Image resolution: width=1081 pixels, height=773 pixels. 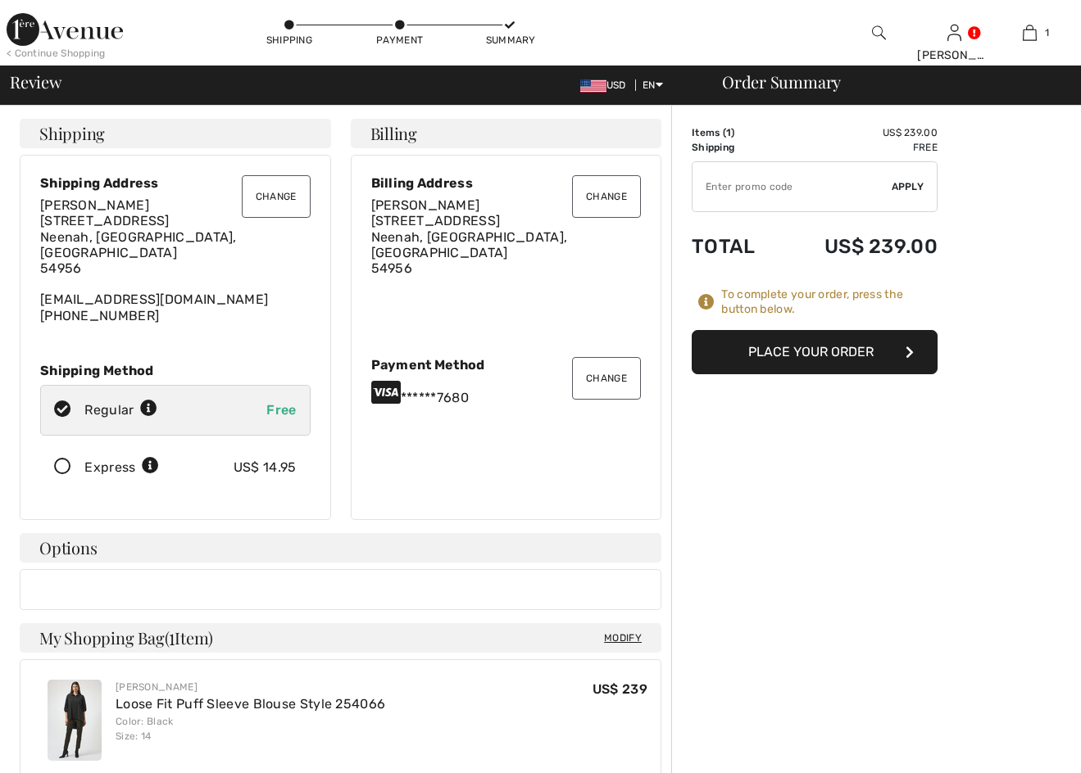 What do you see at coordinates (340, 638) in the screenshot?
I see `h4: My Shopping Bag` at bounding box center [340, 638].